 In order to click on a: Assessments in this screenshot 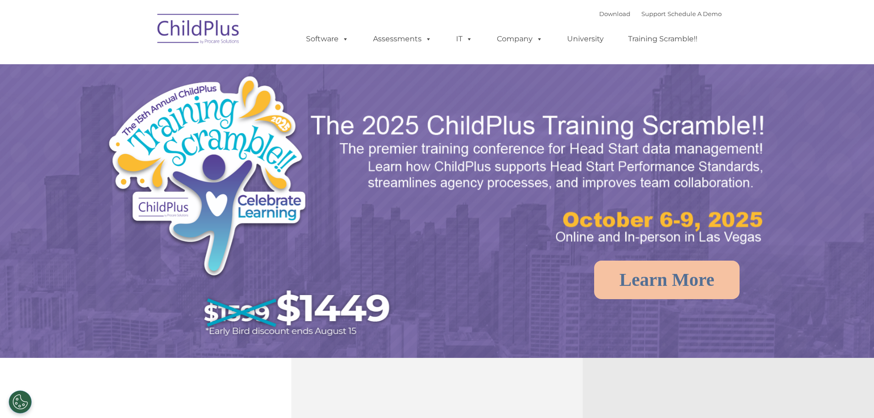, I will do `click(403, 39)`.